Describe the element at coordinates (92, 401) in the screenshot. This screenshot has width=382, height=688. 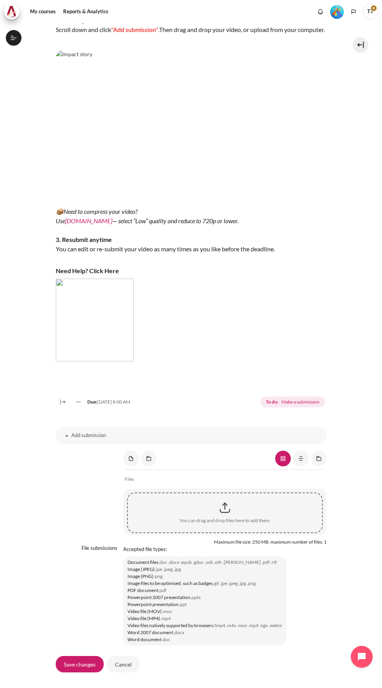
I see `strong: Due:` at that location.